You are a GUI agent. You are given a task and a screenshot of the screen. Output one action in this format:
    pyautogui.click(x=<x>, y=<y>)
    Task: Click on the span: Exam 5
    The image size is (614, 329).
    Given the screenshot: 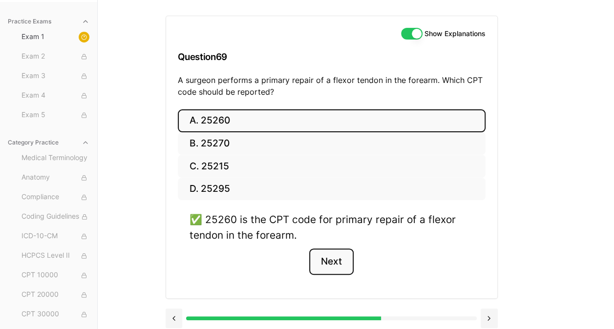 What is the action you would take?
    pyautogui.click(x=55, y=115)
    